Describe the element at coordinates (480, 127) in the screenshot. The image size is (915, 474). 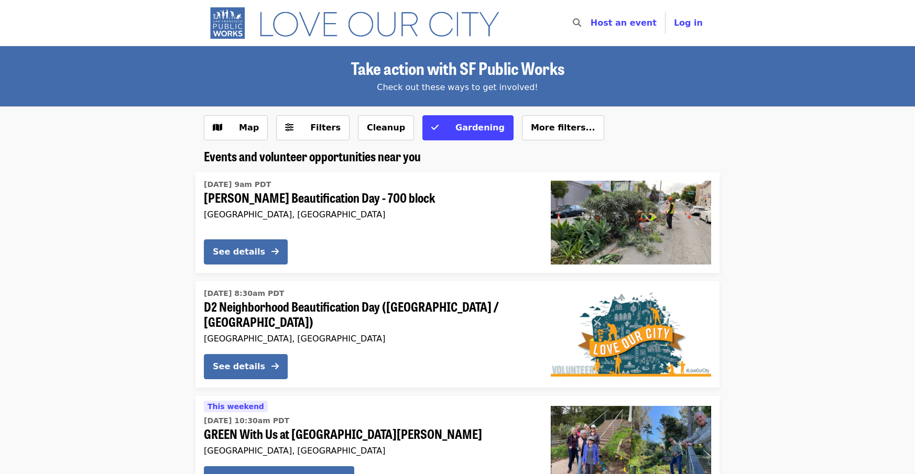
I see `span: Gardening` at that location.